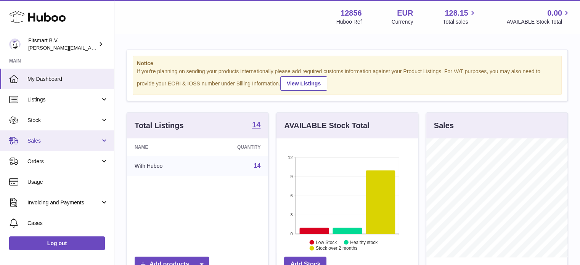 The image size is (580, 265). Describe the element at coordinates (349, 22) in the screenshot. I see `div: Huboo Ref` at that location.